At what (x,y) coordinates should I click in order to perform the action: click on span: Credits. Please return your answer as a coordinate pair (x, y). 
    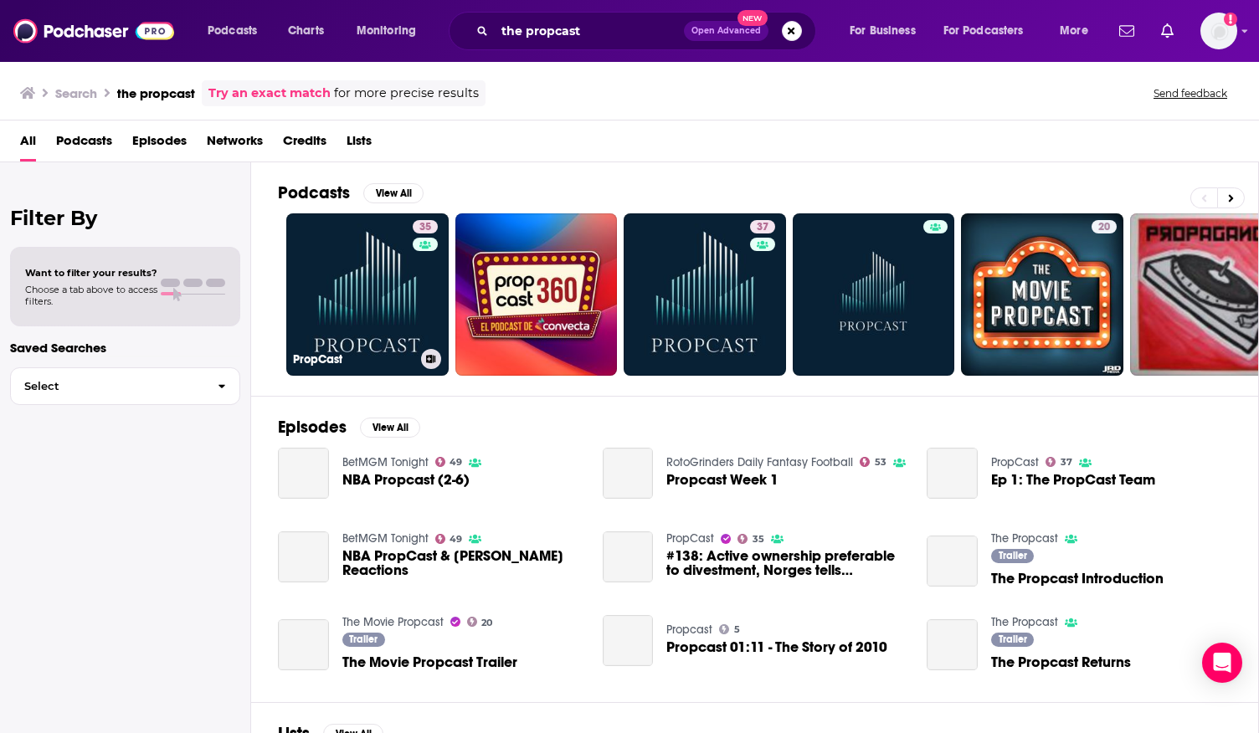
    Looking at the image, I should click on (305, 144).